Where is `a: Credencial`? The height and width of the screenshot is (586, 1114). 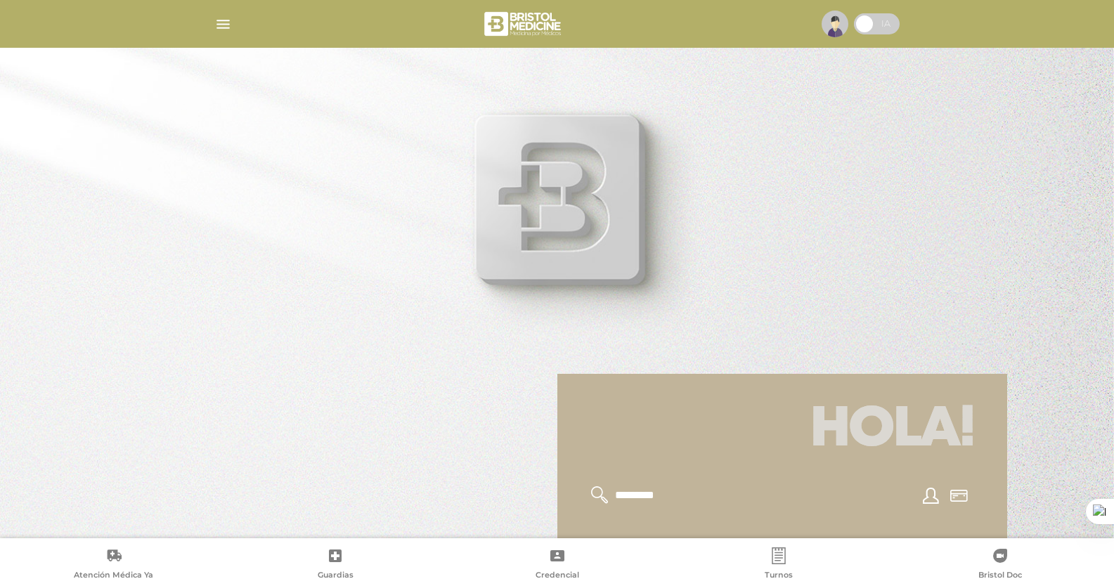 a: Credencial is located at coordinates (557, 565).